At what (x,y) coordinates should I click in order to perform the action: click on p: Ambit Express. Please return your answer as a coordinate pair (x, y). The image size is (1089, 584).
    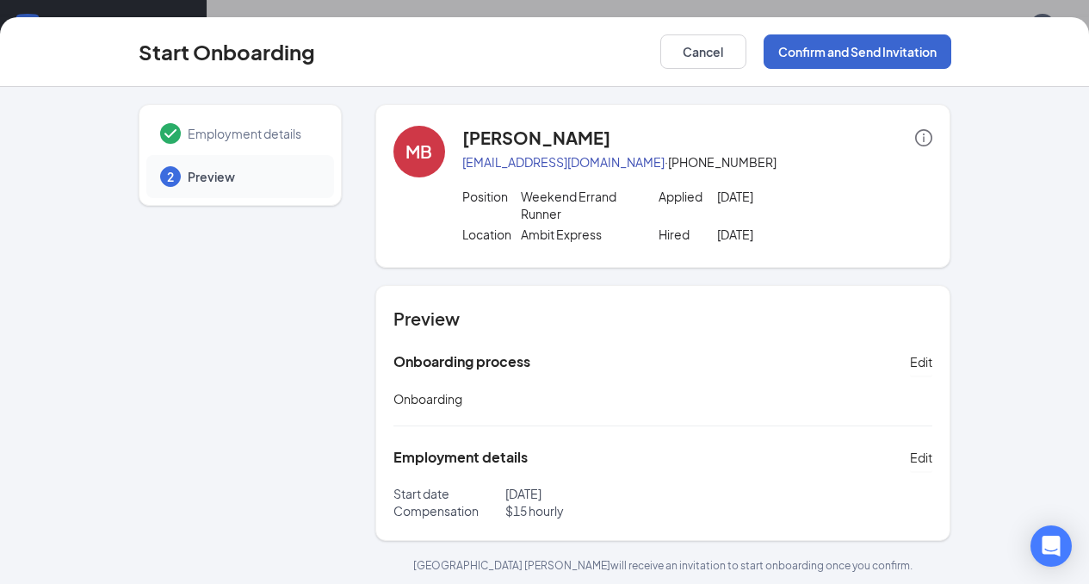
    Looking at the image, I should click on (580, 234).